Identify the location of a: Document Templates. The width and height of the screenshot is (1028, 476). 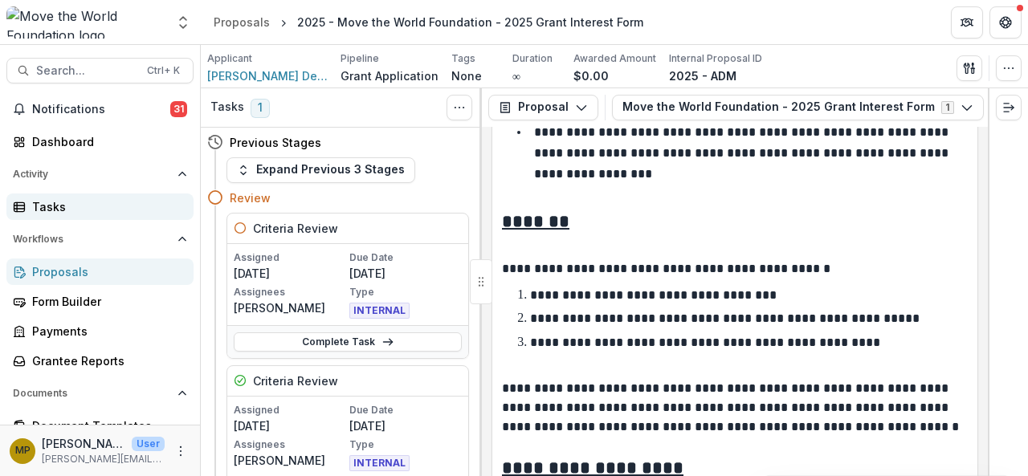
(100, 425).